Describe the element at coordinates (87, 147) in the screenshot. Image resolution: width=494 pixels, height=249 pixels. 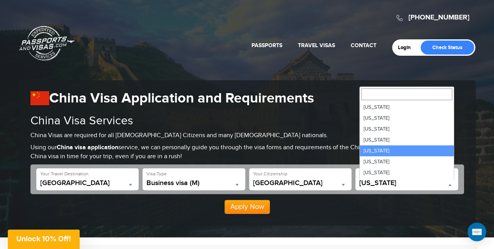
I see `strong: China visa application` at that location.